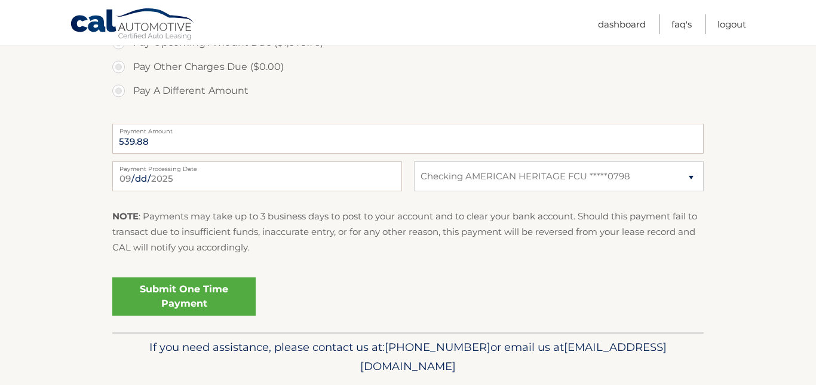 The width and height of the screenshot is (816, 385). I want to click on input: Payment Date, so click(257, 176).